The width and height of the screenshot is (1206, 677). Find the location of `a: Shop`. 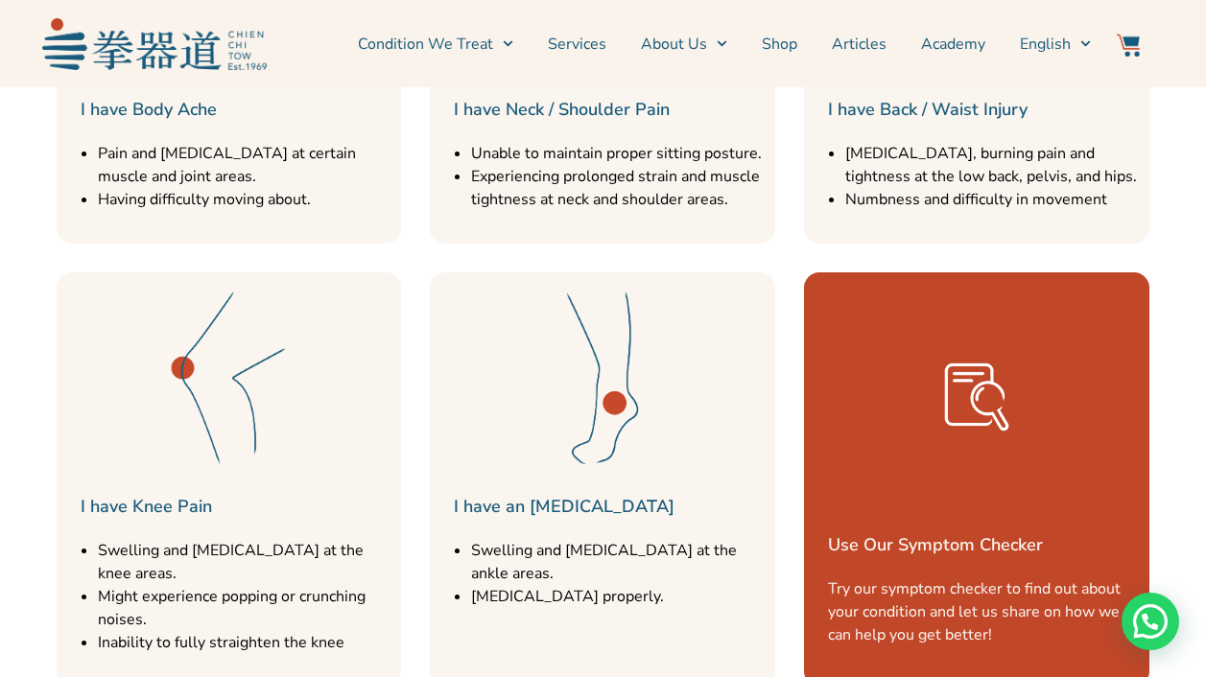

a: Shop is located at coordinates (779, 44).